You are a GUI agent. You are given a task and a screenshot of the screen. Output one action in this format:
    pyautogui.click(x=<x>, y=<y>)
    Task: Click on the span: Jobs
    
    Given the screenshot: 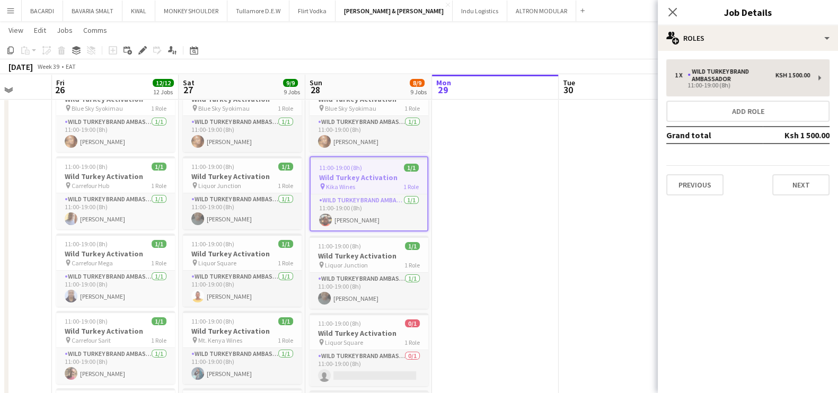 What is the action you would take?
    pyautogui.click(x=65, y=30)
    